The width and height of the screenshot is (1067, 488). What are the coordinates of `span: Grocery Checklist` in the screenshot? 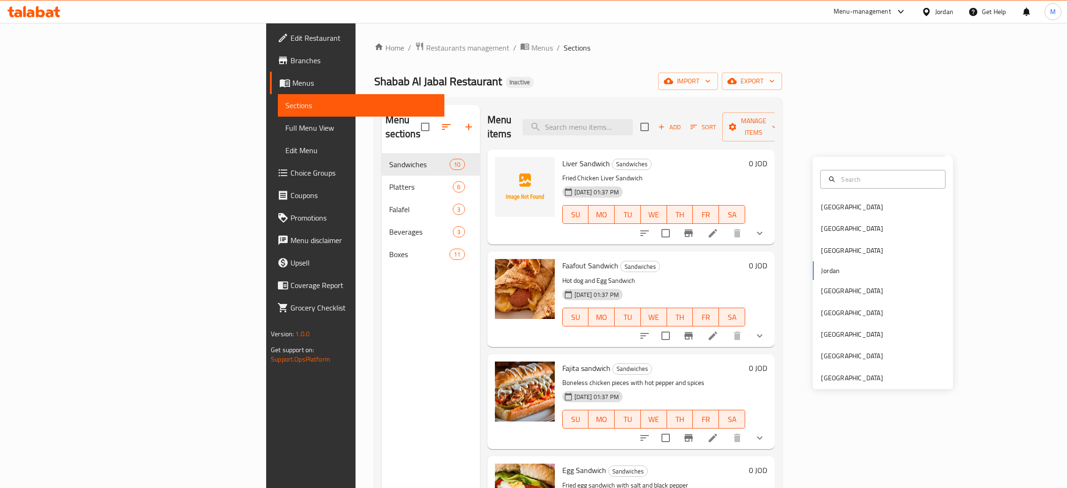 It's located at (364, 307).